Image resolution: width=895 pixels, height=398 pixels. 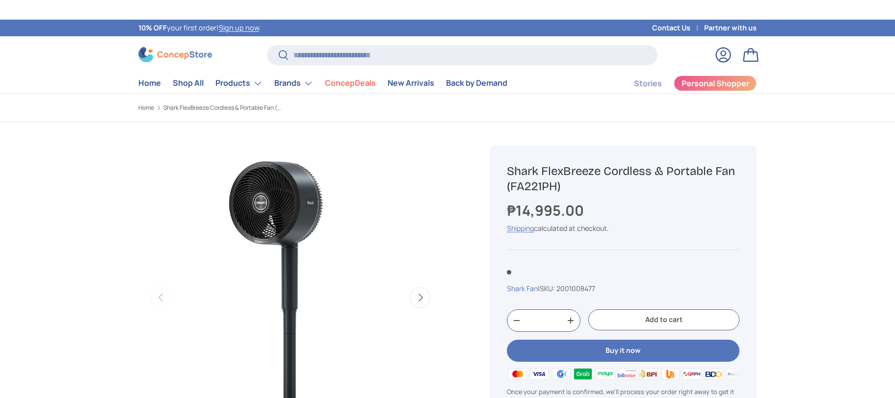 I want to click on a: Shop All, so click(x=188, y=83).